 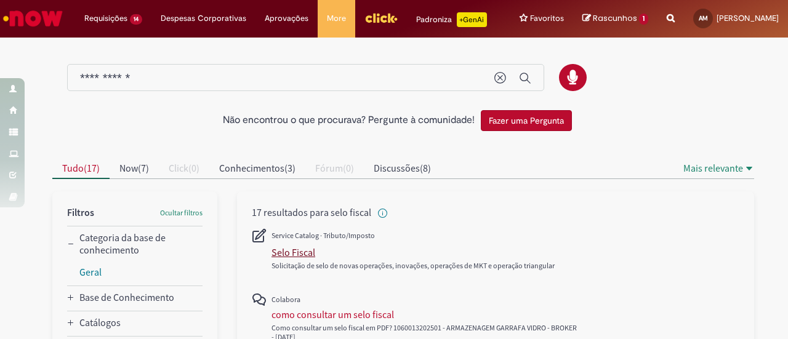 What do you see at coordinates (472, 20) in the screenshot?
I see `p: +GenAi` at bounding box center [472, 20].